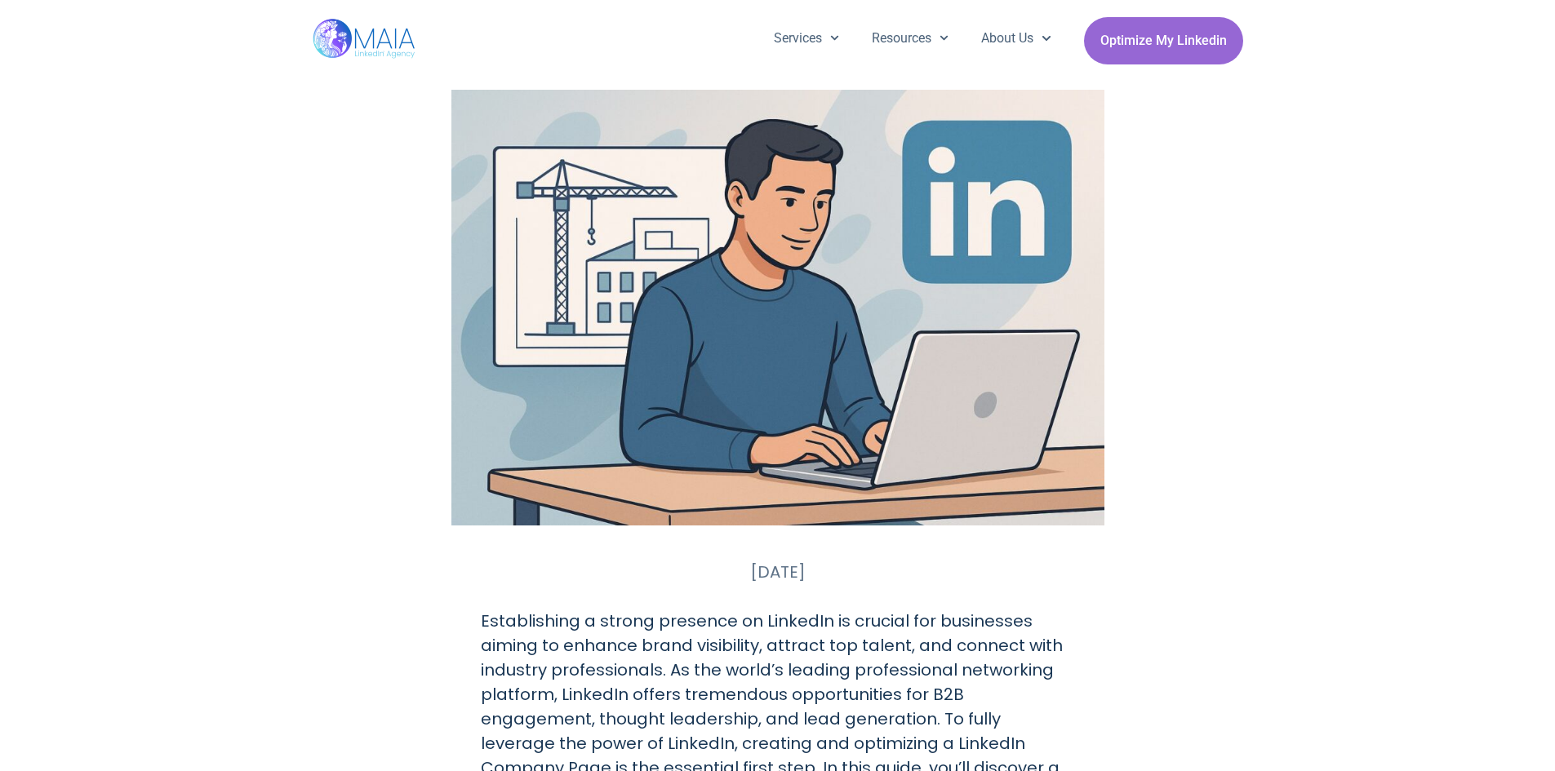 This screenshot has width=1555, height=771. Describe the element at coordinates (1163, 41) in the screenshot. I see `span: Optimize My Linkedin` at that location.